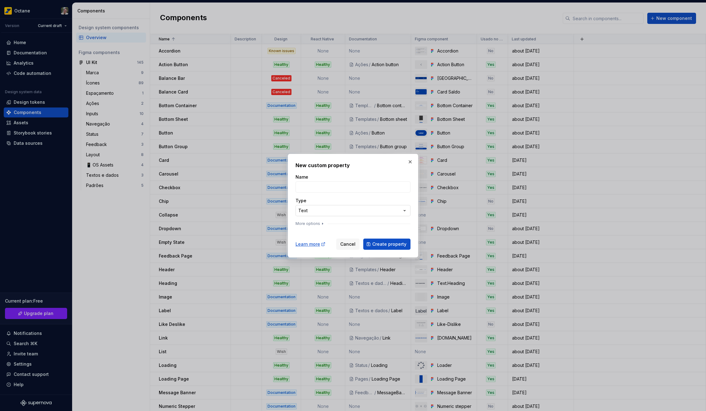 This screenshot has height=411, width=706. Describe the element at coordinates (387, 244) in the screenshot. I see `button: Create property` at that location.